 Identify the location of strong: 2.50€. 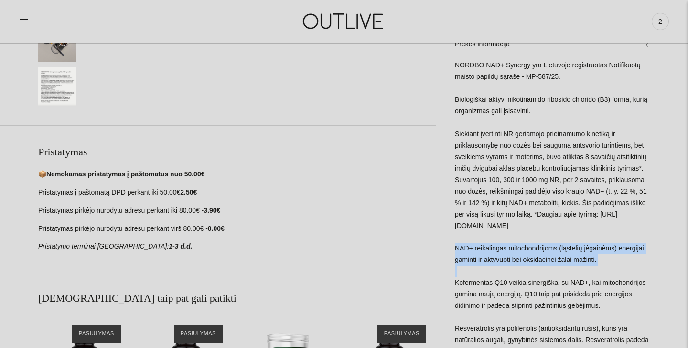
(188, 192).